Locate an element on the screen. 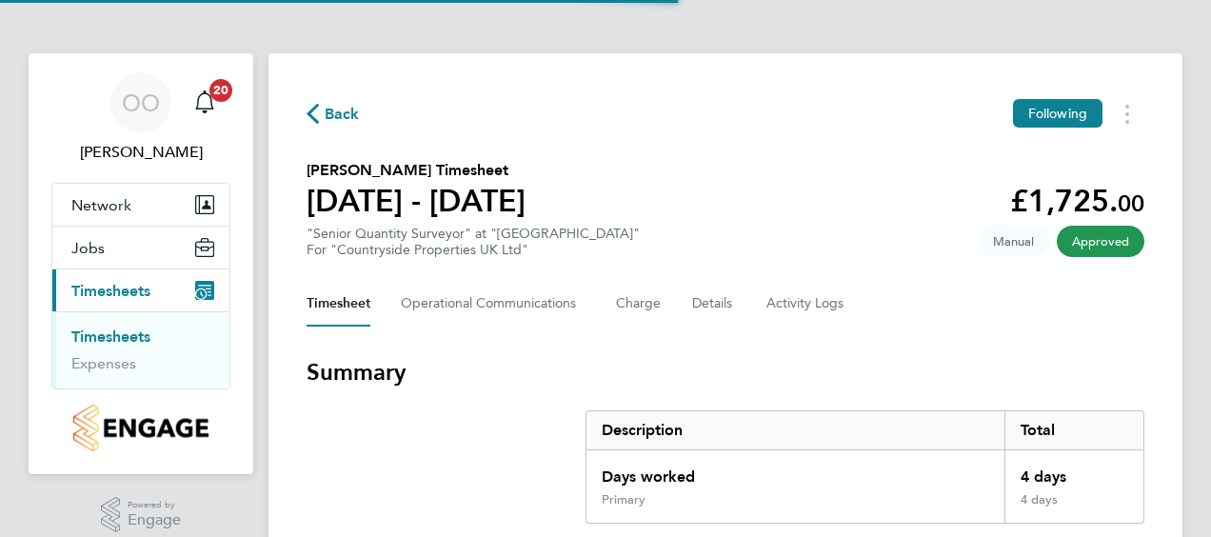  button: Timesheet is located at coordinates (338, 304).